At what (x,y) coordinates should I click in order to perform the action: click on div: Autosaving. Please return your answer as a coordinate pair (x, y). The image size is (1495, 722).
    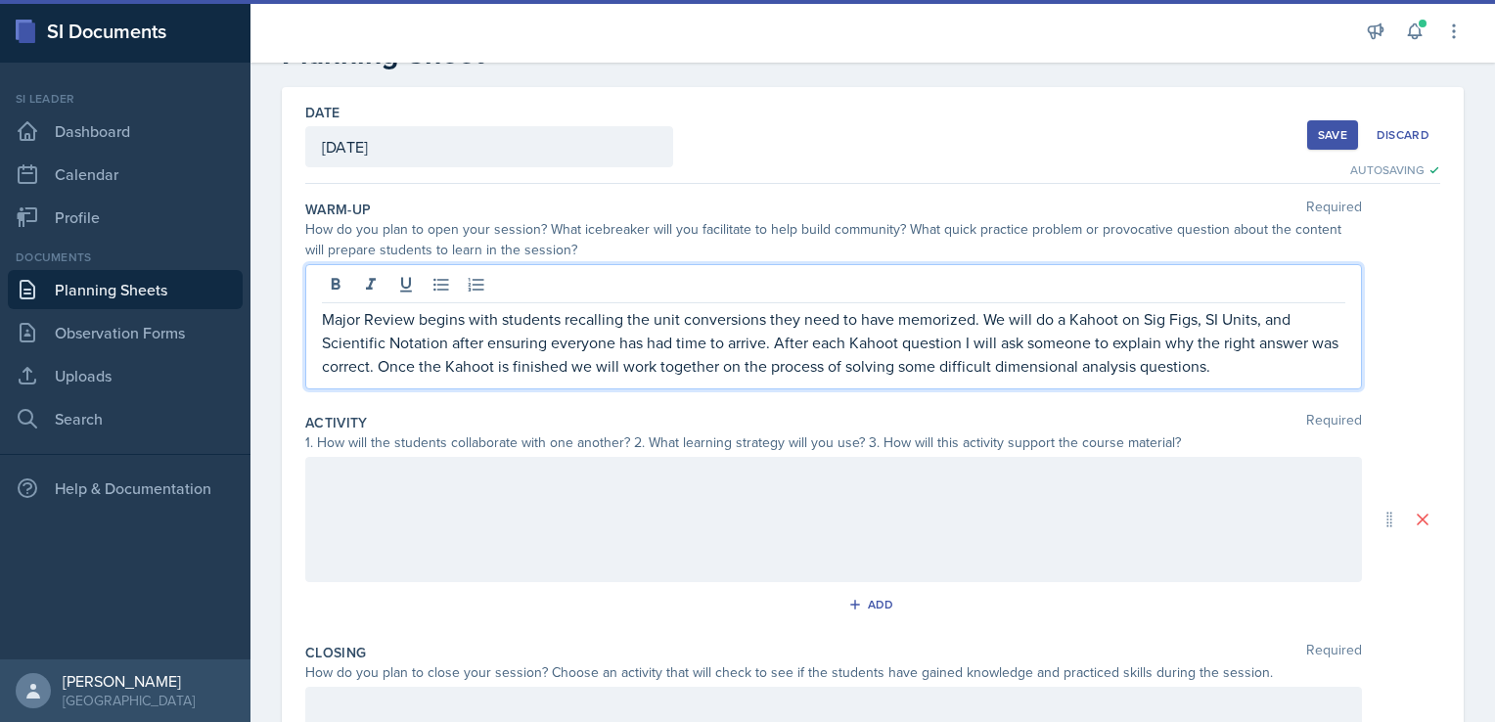
    Looking at the image, I should click on (1395, 170).